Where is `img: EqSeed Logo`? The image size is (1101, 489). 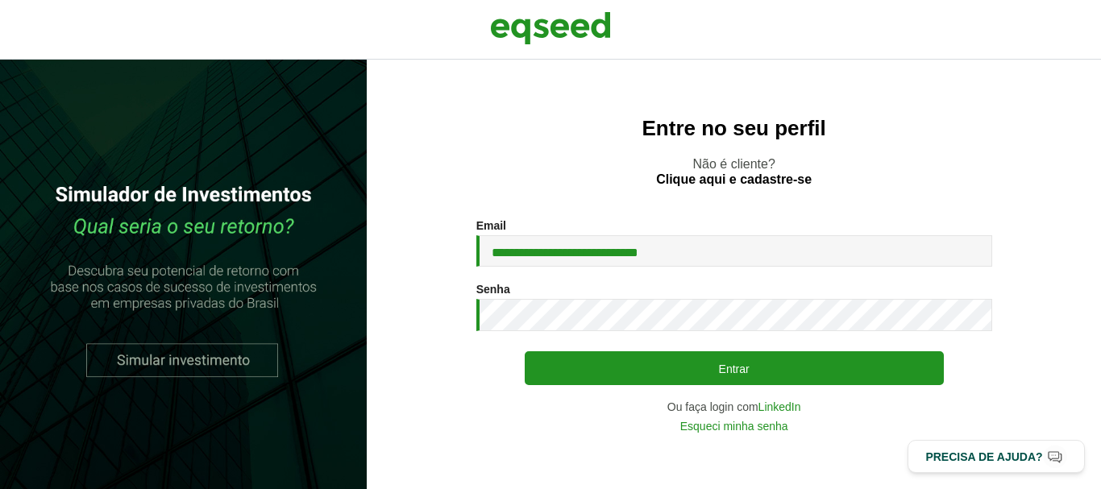
img: EqSeed Logo is located at coordinates (550, 28).